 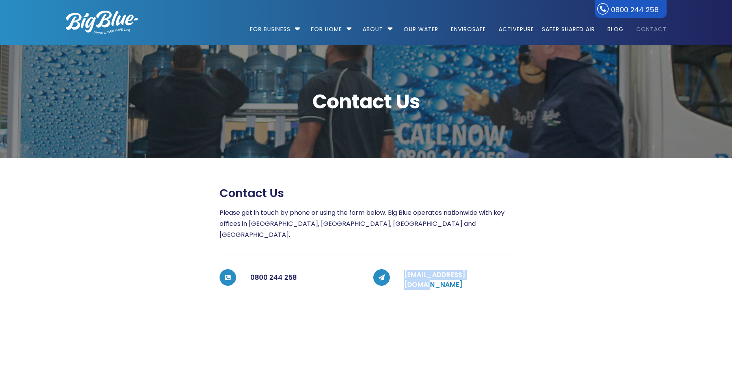 What do you see at coordinates (102, 22) in the screenshot?
I see `a: logo` at bounding box center [102, 22].